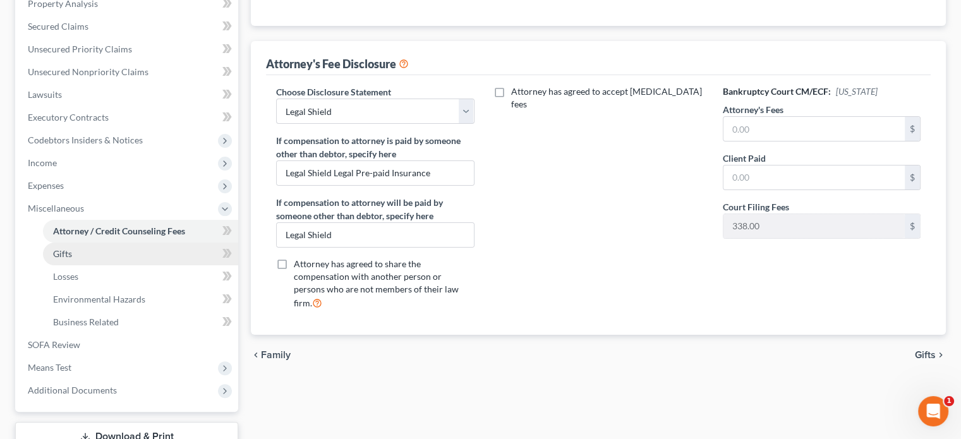 The height and width of the screenshot is (439, 961). Describe the element at coordinates (99, 299) in the screenshot. I see `span: Environmental Hazards` at that location.